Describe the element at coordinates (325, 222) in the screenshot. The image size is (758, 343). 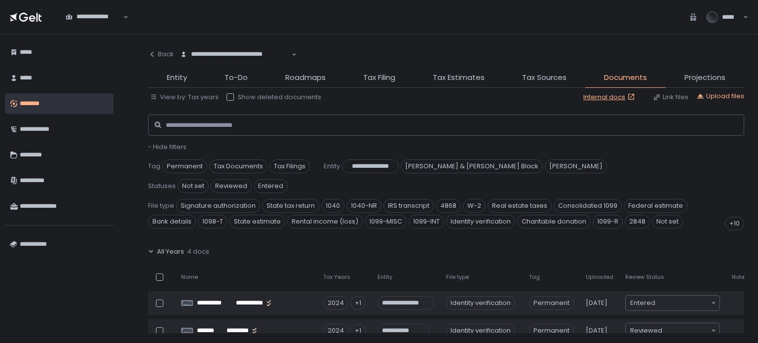
I see `span: Rental income (loss)` at that location.